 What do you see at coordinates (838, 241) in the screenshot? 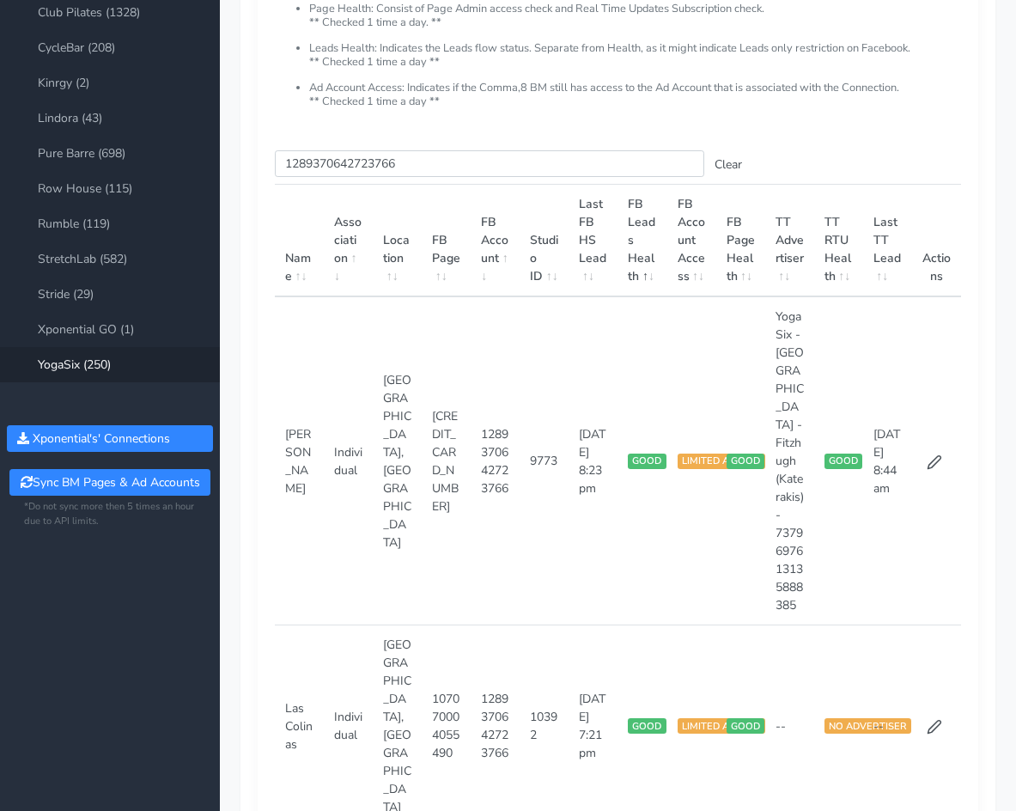
I see `th: TT RTU Health` at bounding box center [838, 241].